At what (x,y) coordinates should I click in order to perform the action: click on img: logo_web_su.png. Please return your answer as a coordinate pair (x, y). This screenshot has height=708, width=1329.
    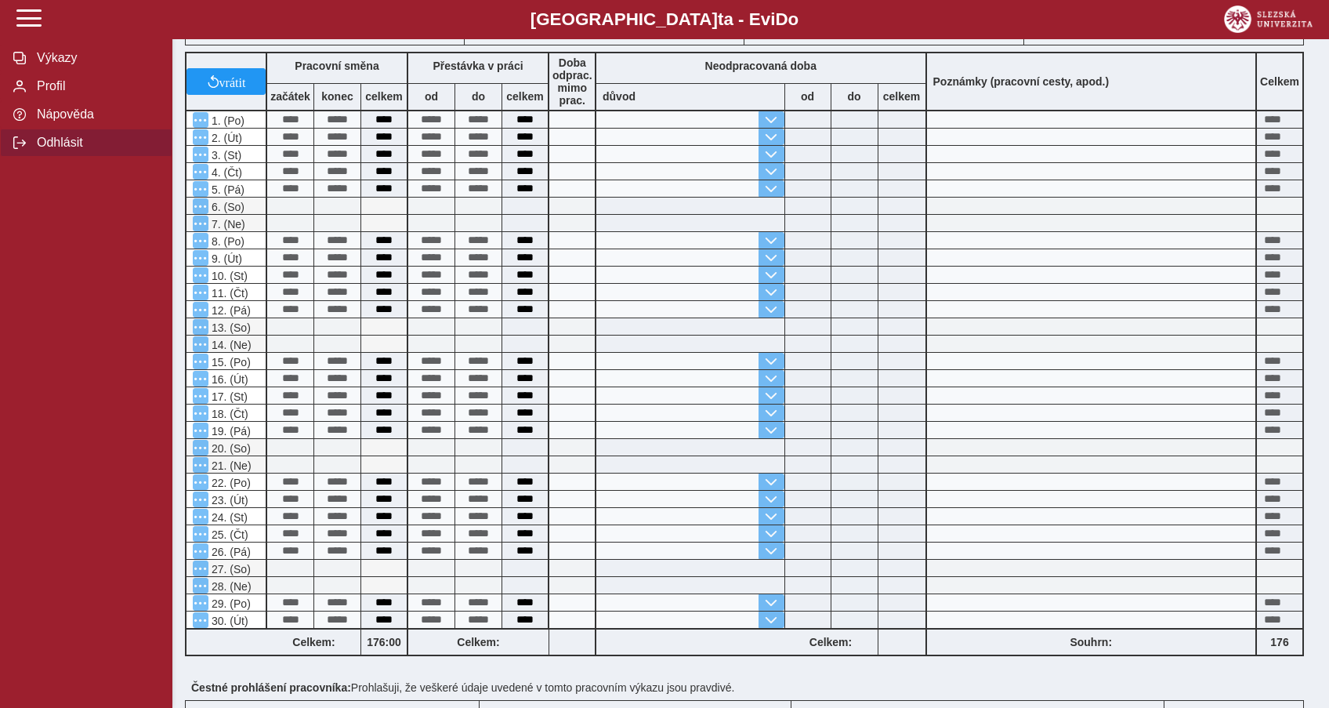
    Looking at the image, I should click on (1268, 19).